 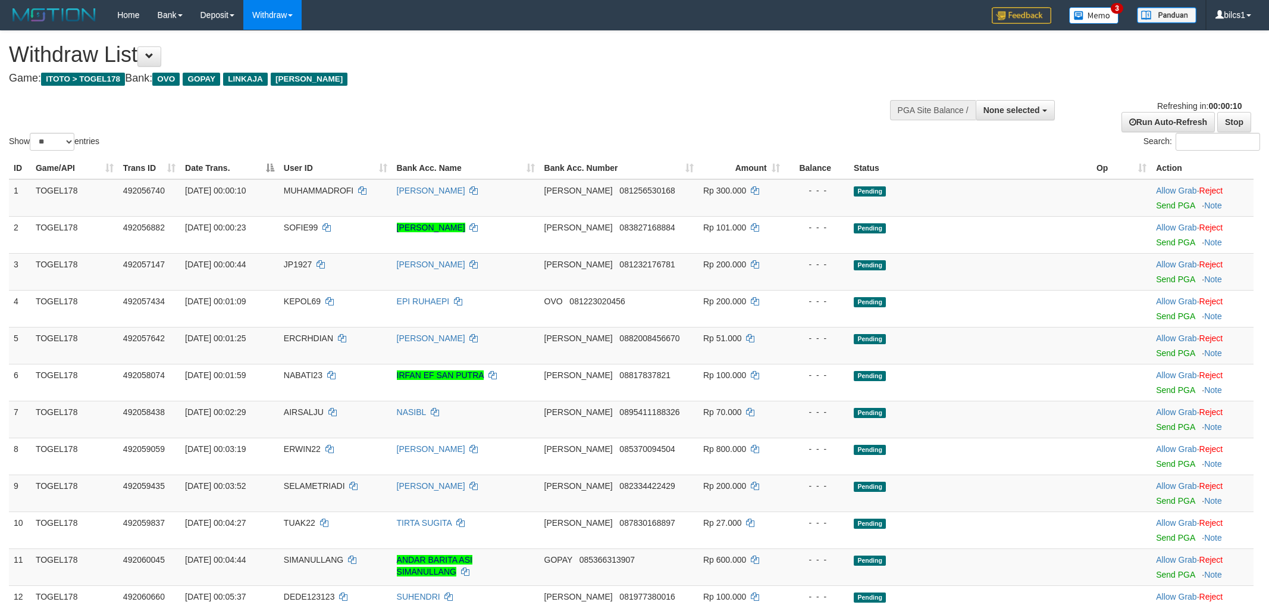 I want to click on a: SUHENDRI, so click(x=418, y=596).